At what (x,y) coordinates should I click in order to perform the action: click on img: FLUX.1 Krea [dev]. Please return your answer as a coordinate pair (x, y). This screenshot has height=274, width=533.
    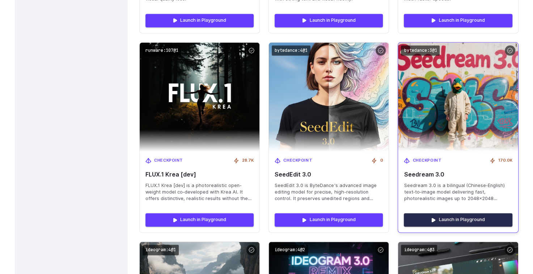
    Looking at the image, I should click on (199, 97).